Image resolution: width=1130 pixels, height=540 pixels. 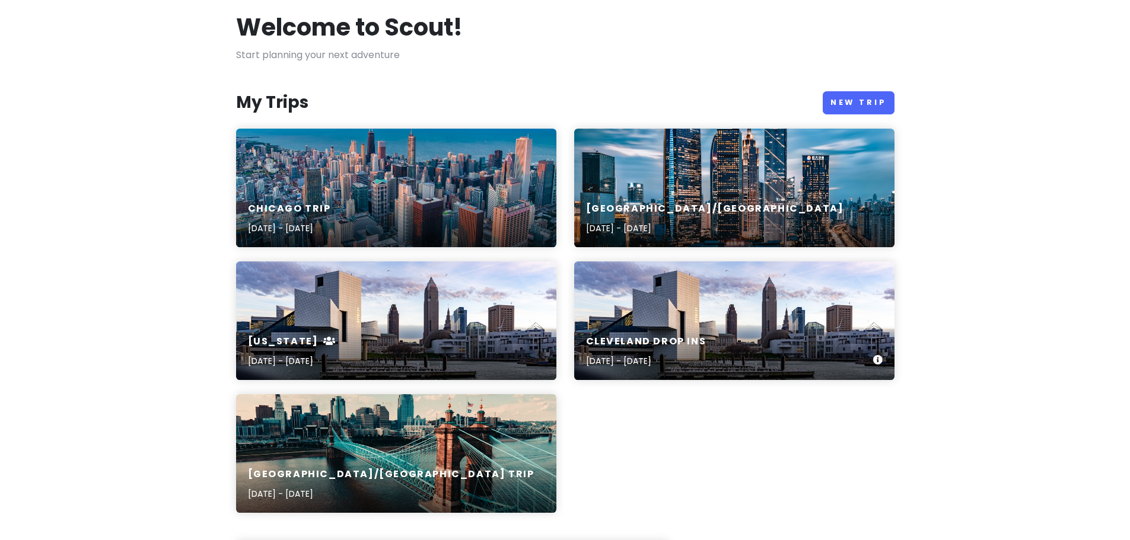 What do you see at coordinates (858, 103) in the screenshot?
I see `a: New Trip` at bounding box center [858, 103].